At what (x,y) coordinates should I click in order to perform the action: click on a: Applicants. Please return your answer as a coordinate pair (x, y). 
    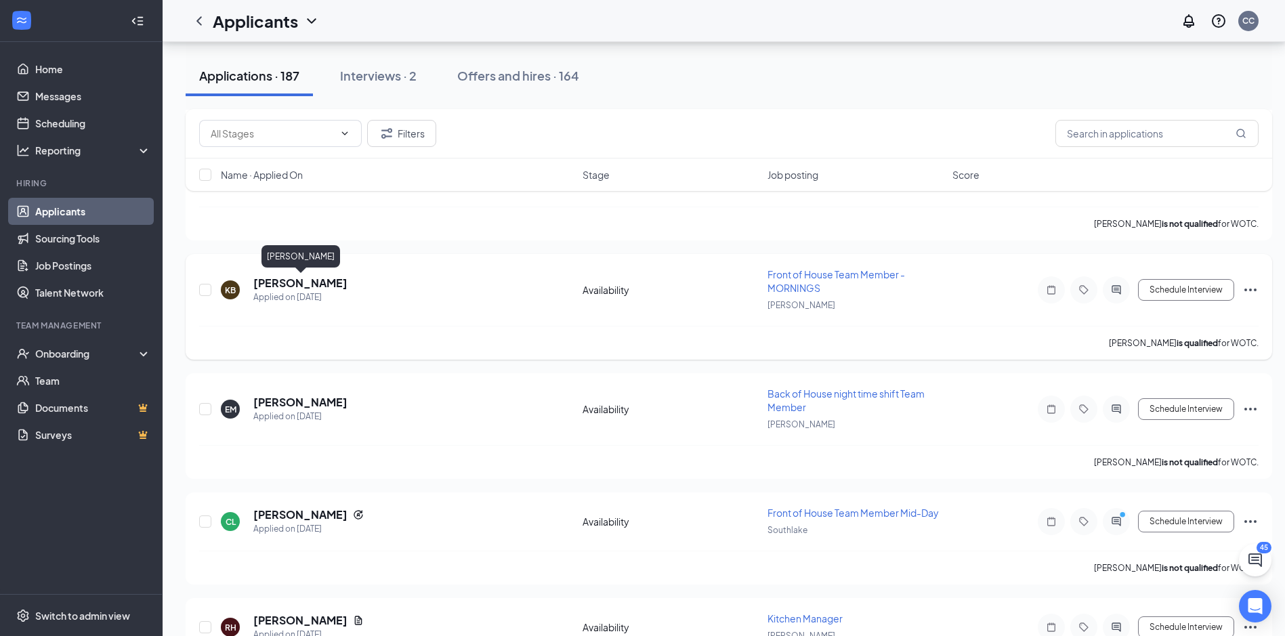
    Looking at the image, I should click on (93, 211).